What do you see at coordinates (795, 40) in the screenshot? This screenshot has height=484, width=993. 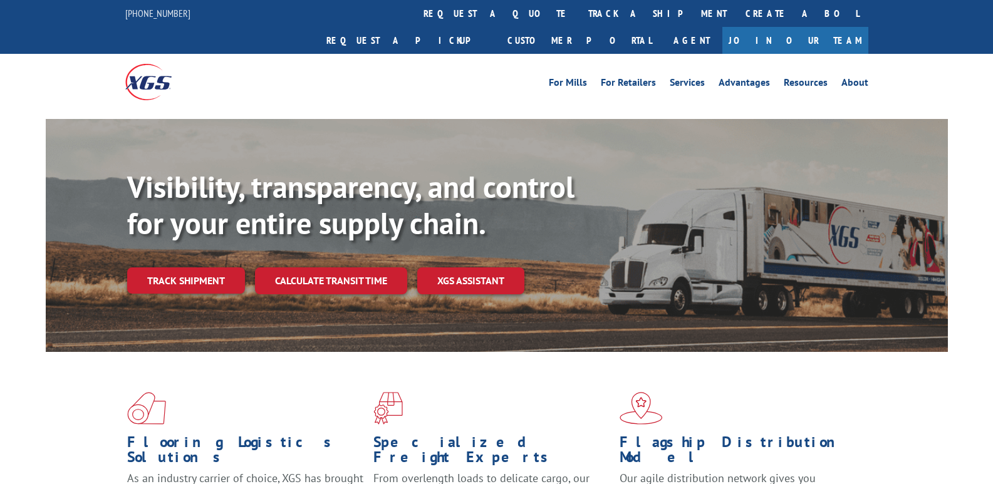 I see `a: Join Our Team` at bounding box center [795, 40].